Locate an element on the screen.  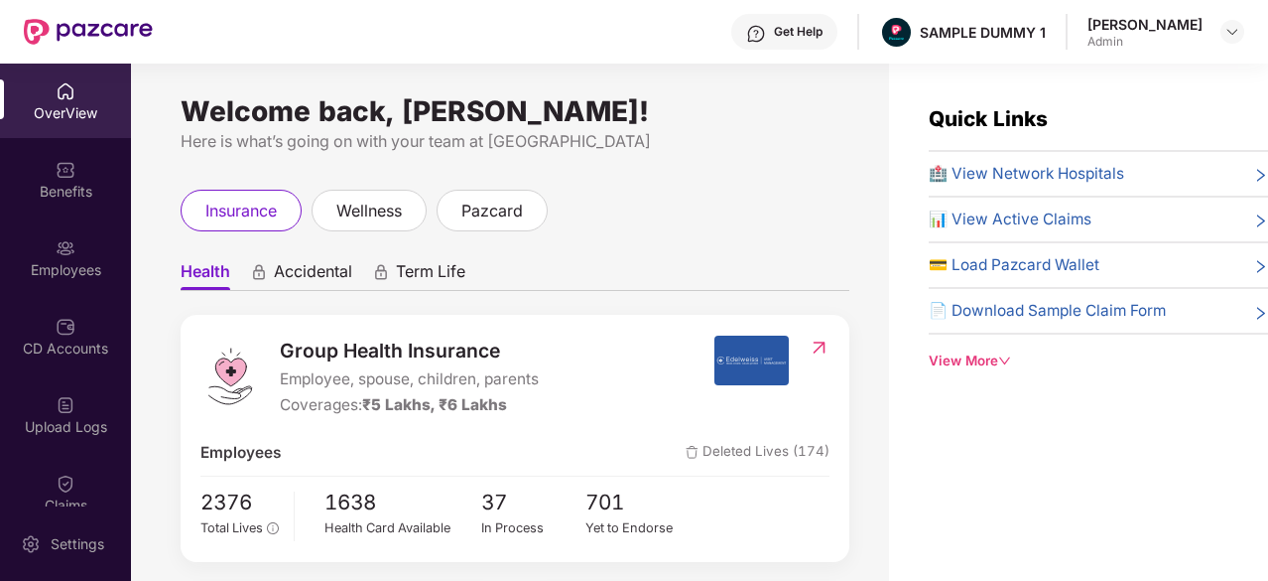
span: wellness is located at coordinates (369, 210).